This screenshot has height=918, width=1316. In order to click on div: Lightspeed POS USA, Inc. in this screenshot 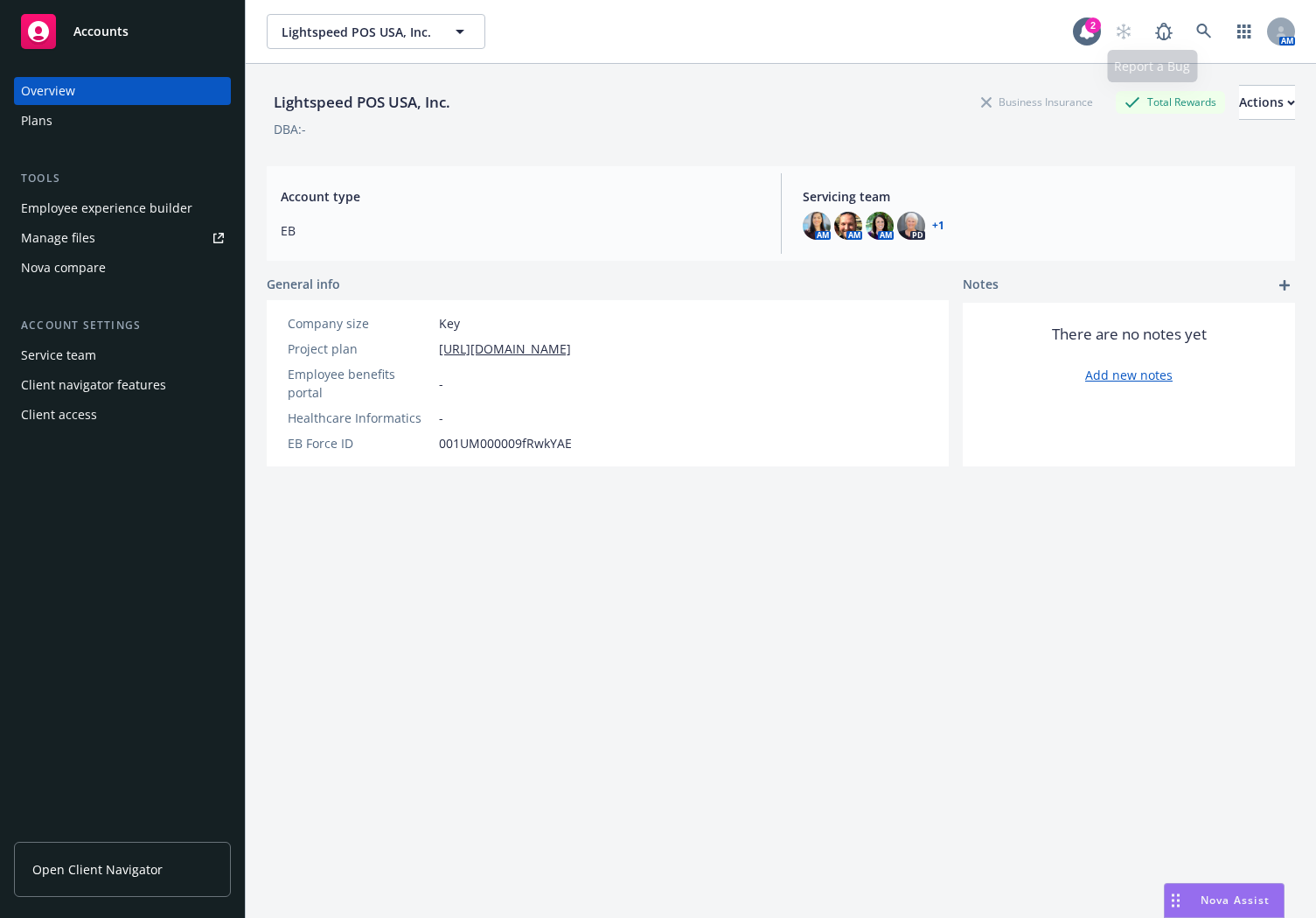, I will do `click(362, 102)`.